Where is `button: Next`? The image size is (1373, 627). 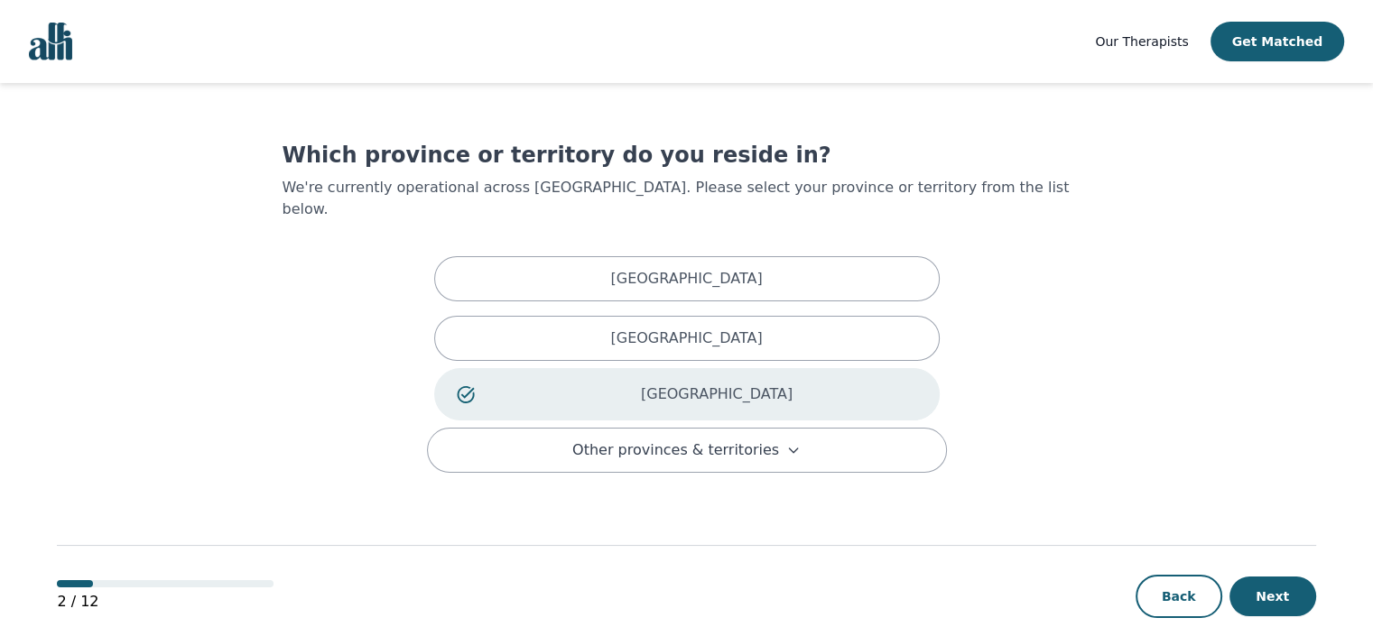 button: Next is located at coordinates (1273, 597).